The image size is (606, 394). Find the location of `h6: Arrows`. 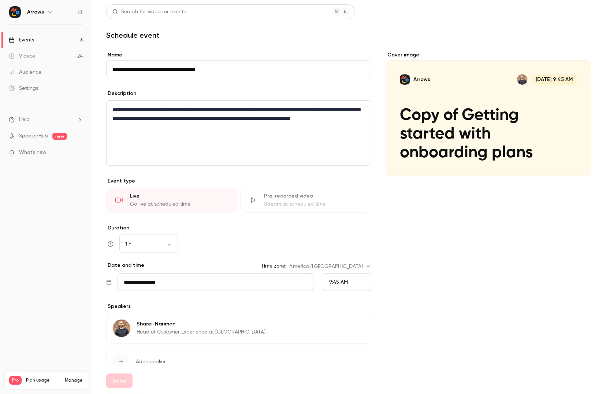

h6: Arrows is located at coordinates (36, 12).